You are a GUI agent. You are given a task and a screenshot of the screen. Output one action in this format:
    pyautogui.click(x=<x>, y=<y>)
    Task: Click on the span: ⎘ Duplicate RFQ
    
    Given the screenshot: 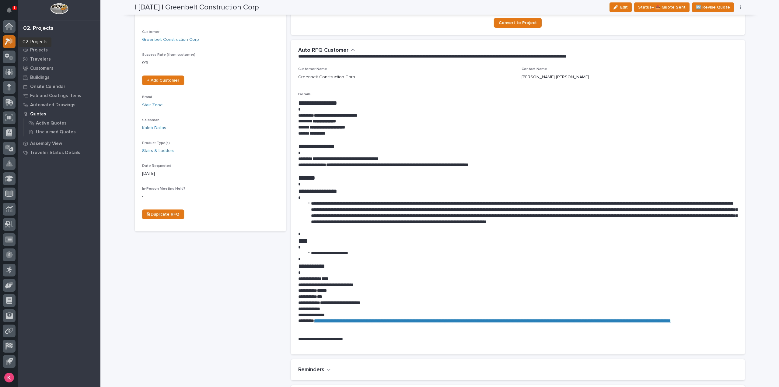 What is the action you would take?
    pyautogui.click(x=163, y=214)
    